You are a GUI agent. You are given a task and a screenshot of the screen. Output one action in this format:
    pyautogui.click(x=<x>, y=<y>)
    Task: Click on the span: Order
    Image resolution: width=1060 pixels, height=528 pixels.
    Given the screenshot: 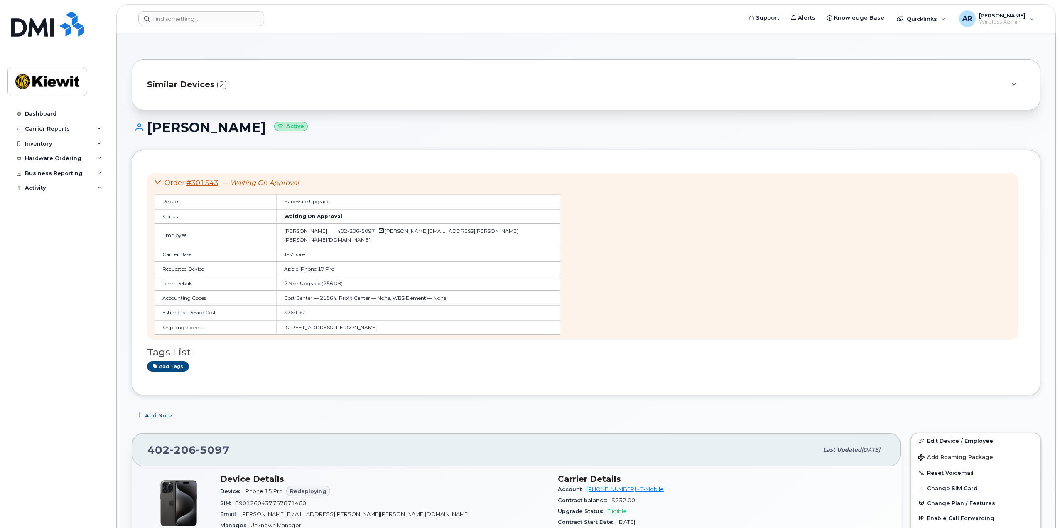 What is the action you would take?
    pyautogui.click(x=175, y=182)
    